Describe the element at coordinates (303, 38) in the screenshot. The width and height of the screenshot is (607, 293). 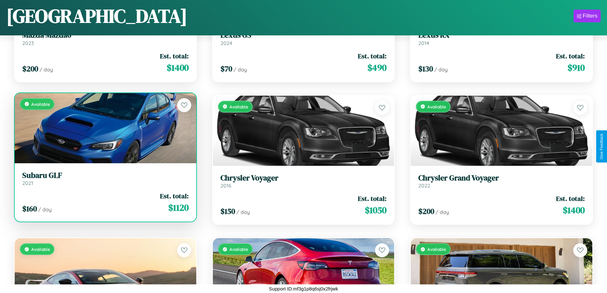
I see `a: Lexus GS2024` at that location.